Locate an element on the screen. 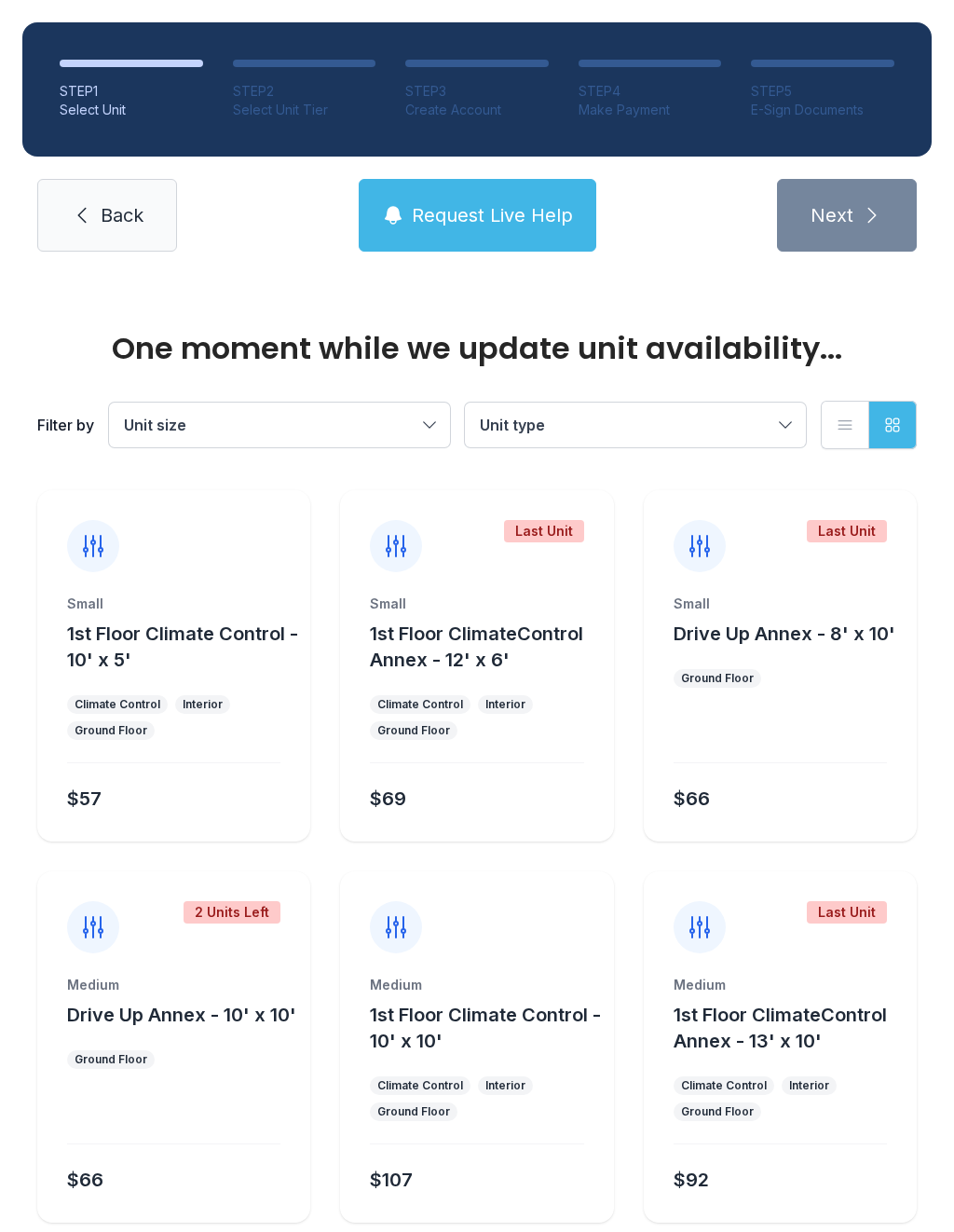  div: $92 is located at coordinates (691, 1180).